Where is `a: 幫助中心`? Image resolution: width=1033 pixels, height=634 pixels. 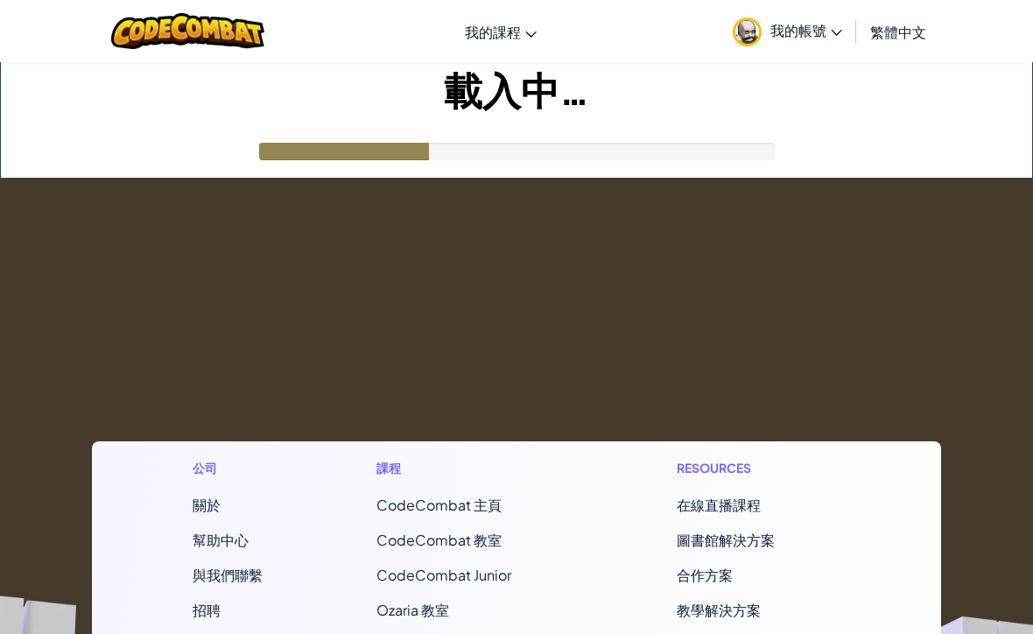 a: 幫助中心 is located at coordinates (221, 539).